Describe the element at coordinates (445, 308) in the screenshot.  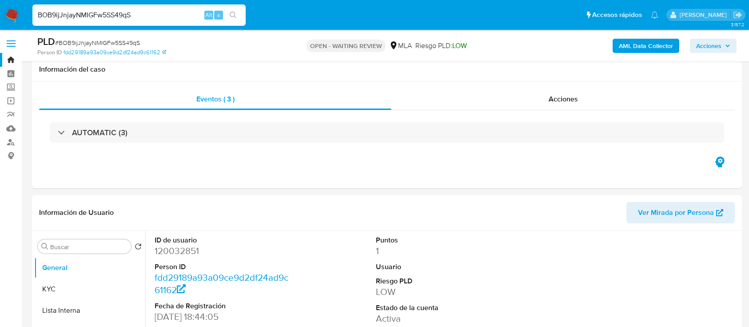
I see `dt: Estado de la cuenta` at that location.